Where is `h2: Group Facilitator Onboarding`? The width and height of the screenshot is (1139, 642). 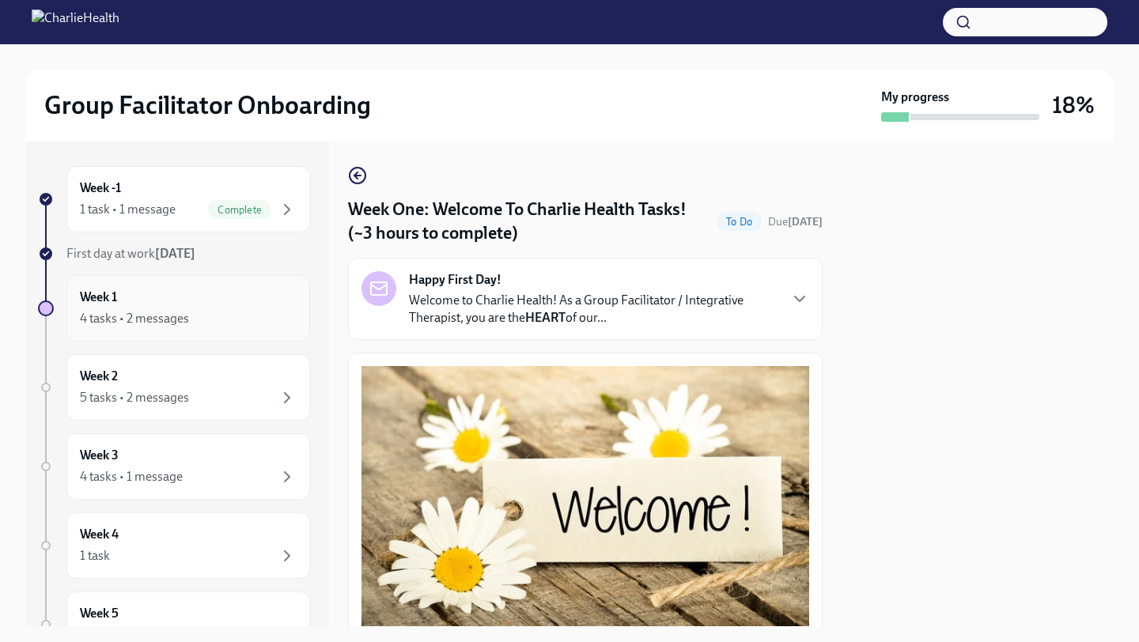 h2: Group Facilitator Onboarding is located at coordinates (207, 105).